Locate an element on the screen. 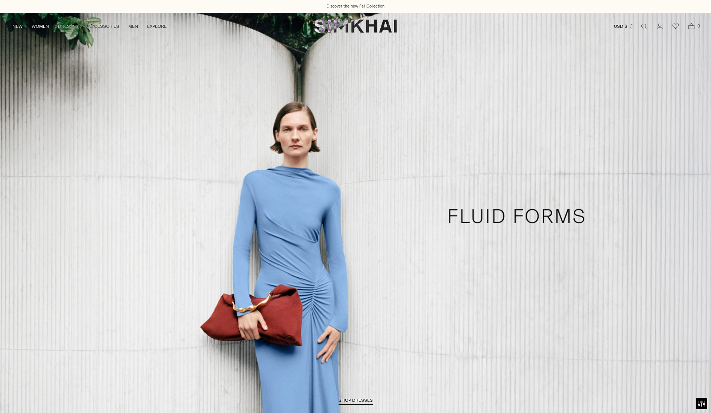  a: NEW is located at coordinates (17, 26).